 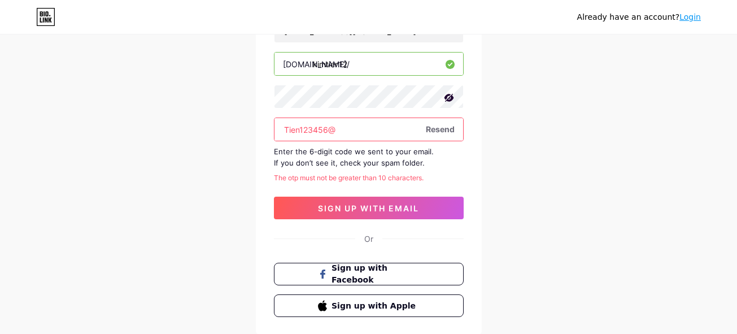 I want to click on a: Sign up with Apple, so click(x=369, y=305).